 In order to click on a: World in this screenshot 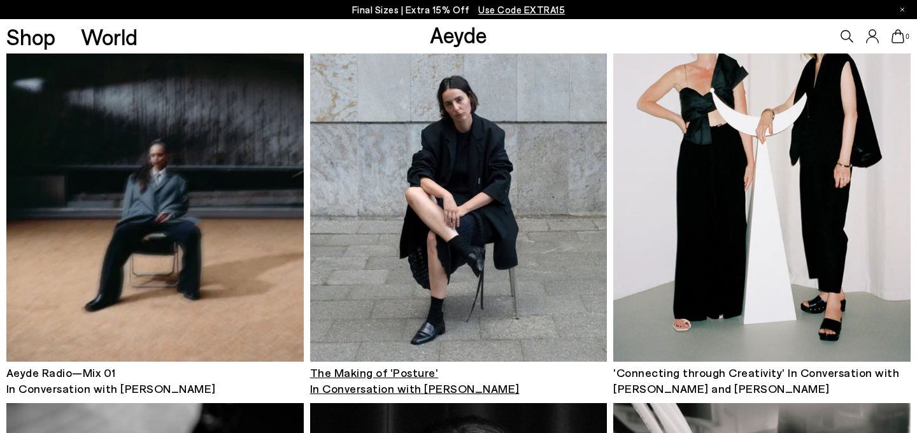, I will do `click(109, 36)`.